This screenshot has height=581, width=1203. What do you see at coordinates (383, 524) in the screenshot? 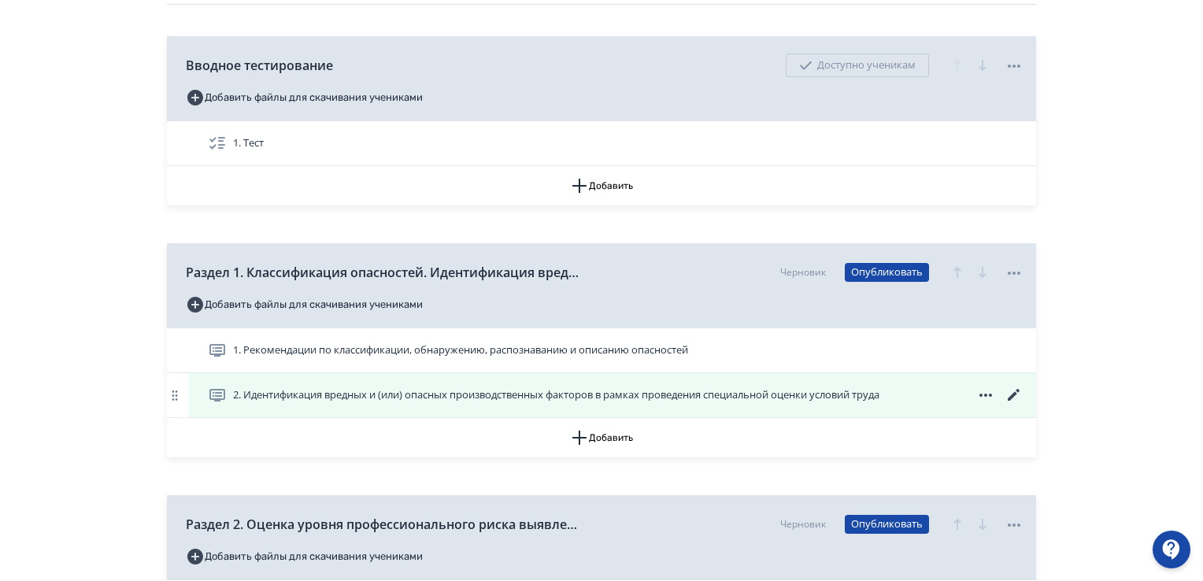
I see `span: Раздел 2. Оценка уровня профессионального риска выявленных (идентифицированных) опасностей` at bounding box center [383, 524].